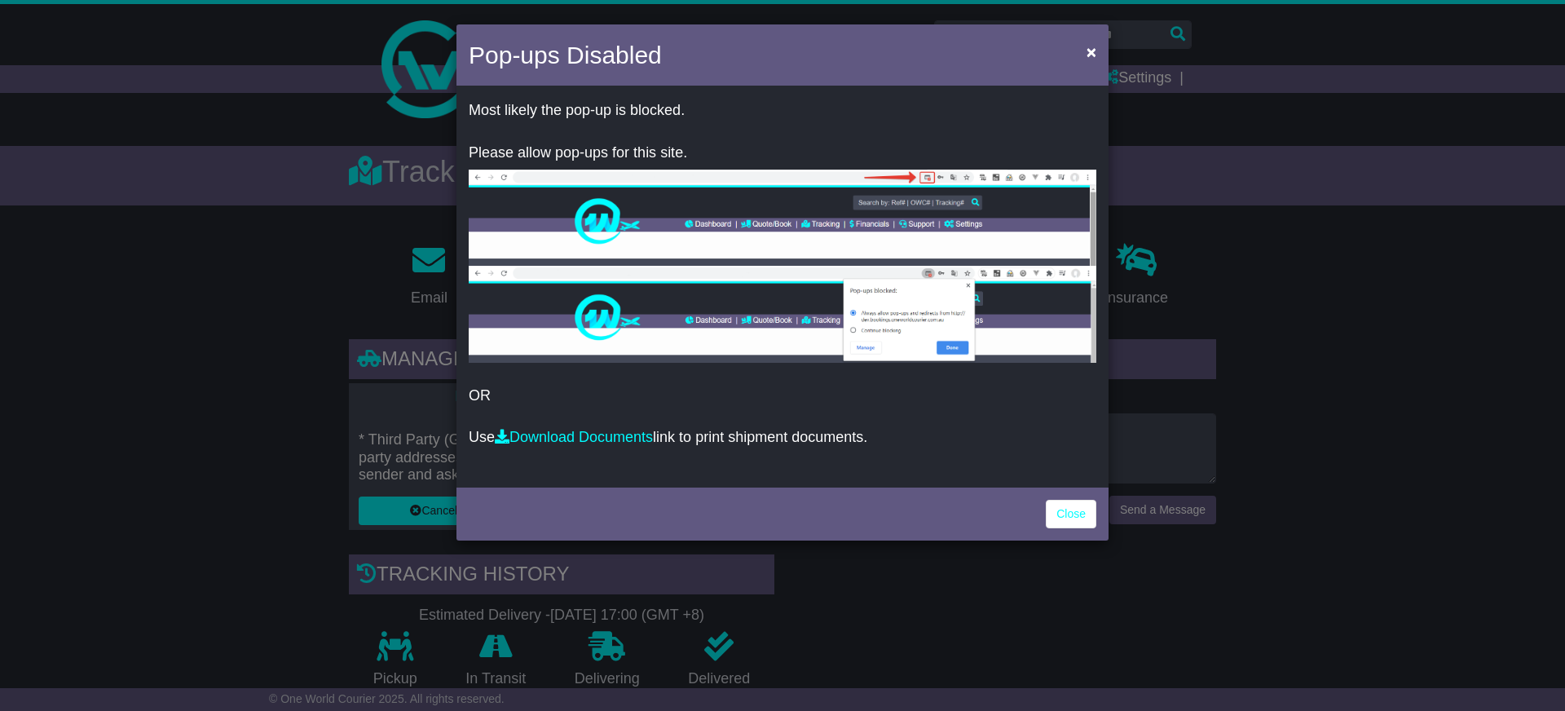  Describe the element at coordinates (1071, 514) in the screenshot. I see `a: Close` at that location.